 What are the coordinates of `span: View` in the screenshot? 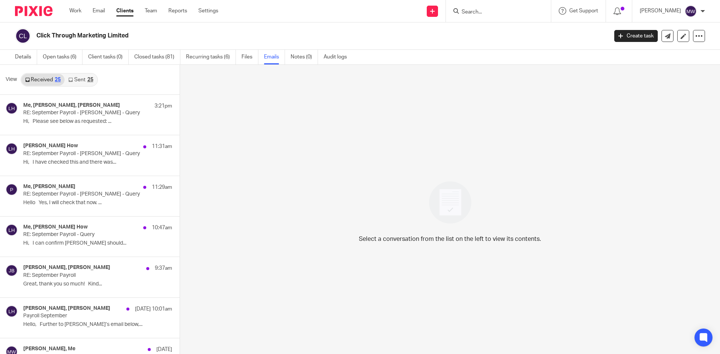 It's located at (11, 80).